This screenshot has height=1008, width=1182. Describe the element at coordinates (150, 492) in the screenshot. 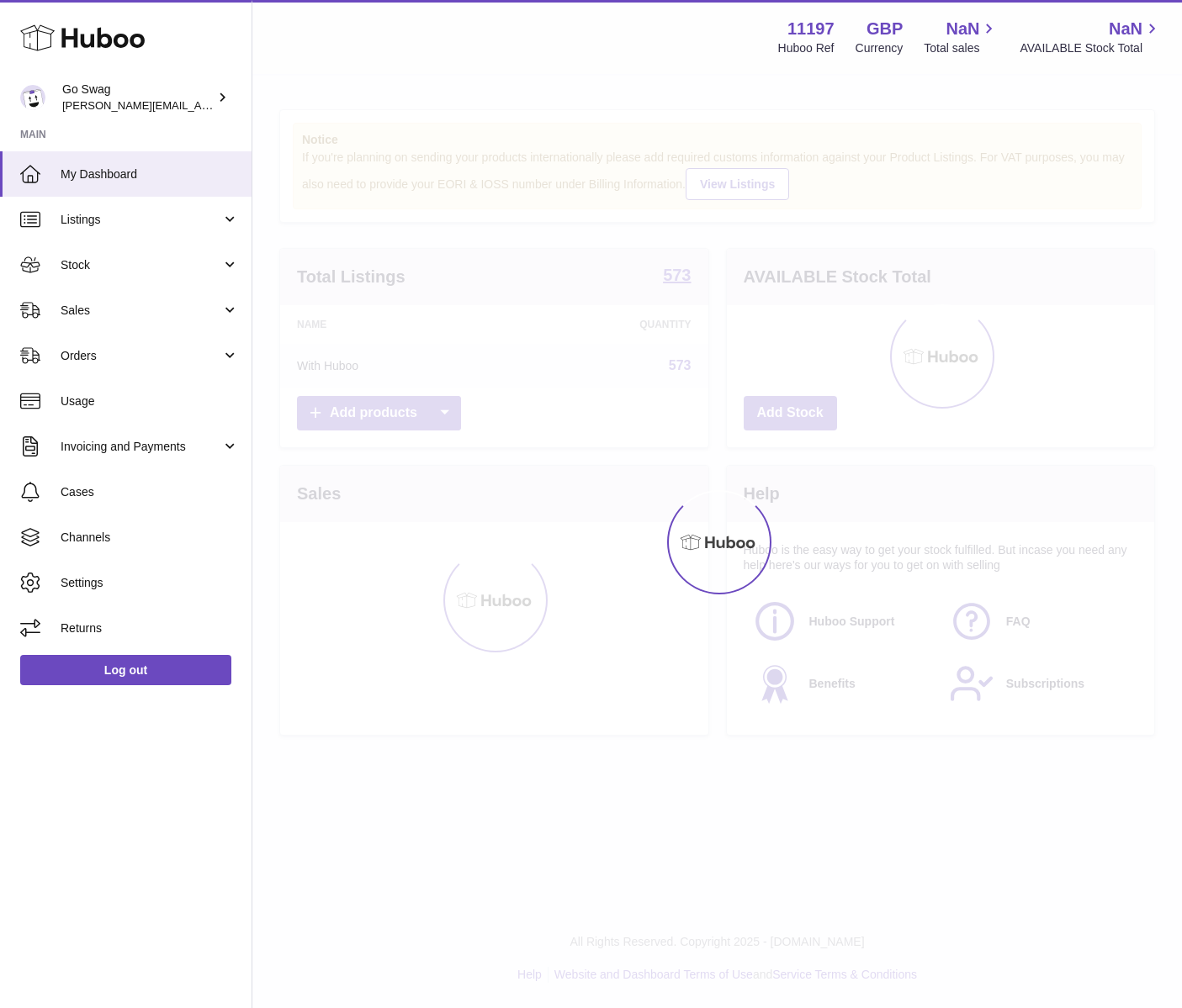

I see `span: Cases` at that location.